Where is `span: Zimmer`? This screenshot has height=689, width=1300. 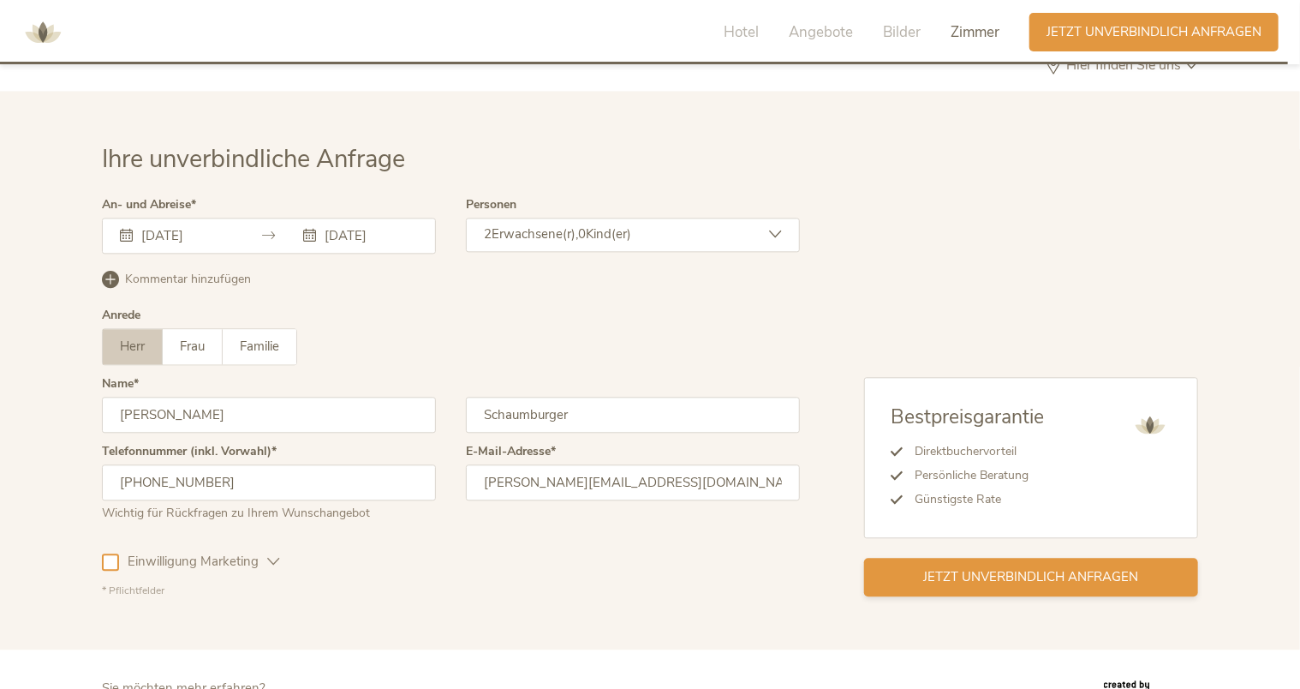 span: Zimmer is located at coordinates (975, 32).